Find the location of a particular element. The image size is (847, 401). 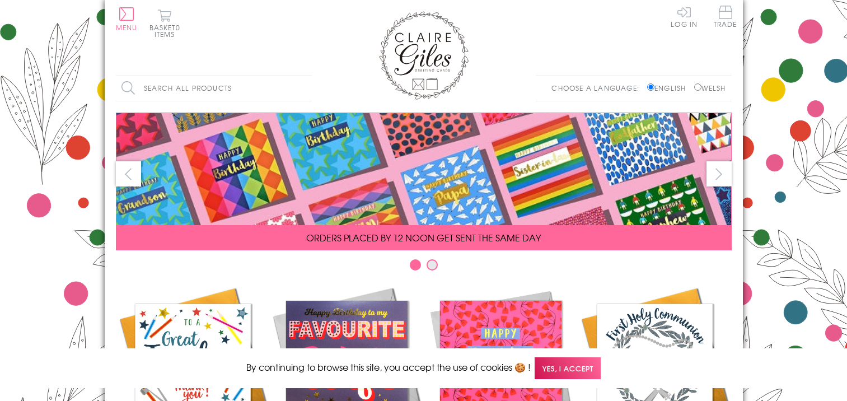

span: ORDERS PLACED BY 12 NOON GET SENT THE SAME DAY is located at coordinates (423, 237).